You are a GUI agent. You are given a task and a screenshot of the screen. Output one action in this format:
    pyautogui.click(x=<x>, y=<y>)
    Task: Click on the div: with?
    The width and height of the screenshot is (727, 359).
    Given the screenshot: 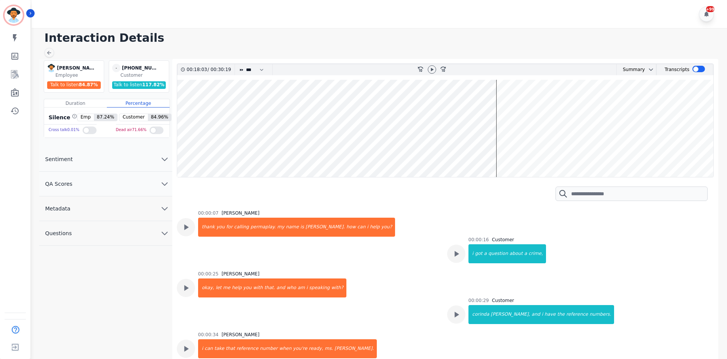 What is the action you would take?
    pyautogui.click(x=338, y=288)
    